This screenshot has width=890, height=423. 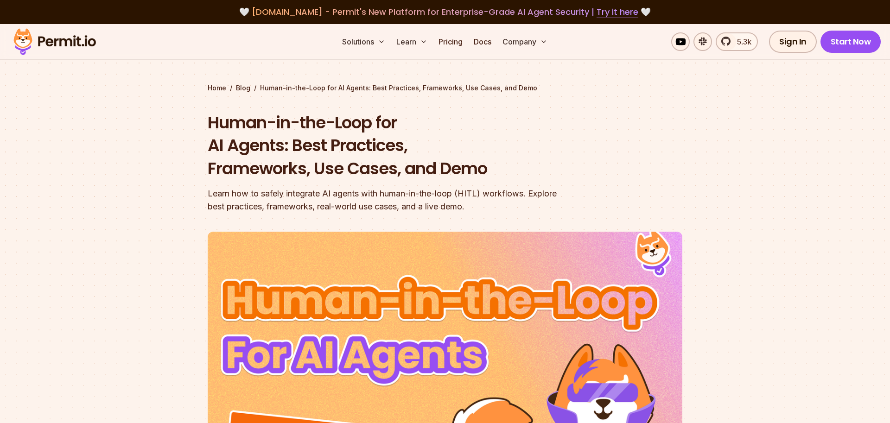 I want to click on a: Try it here, so click(x=617, y=12).